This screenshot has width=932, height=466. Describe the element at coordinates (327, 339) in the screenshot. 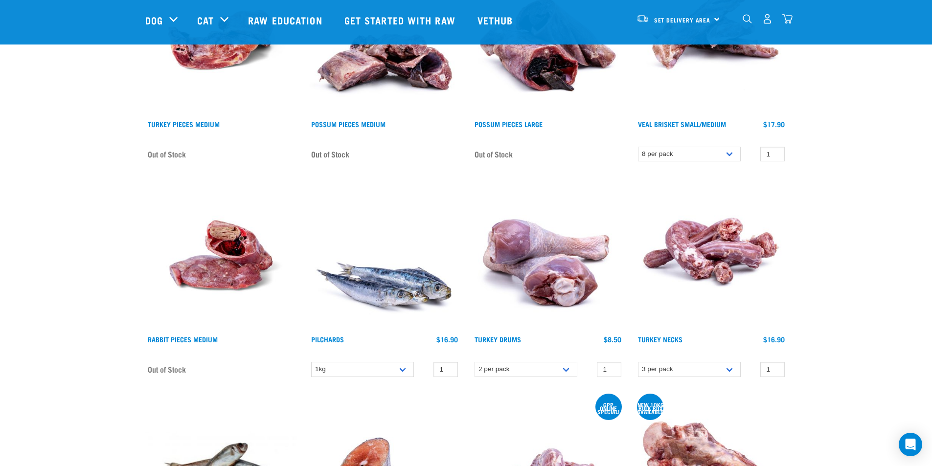

I see `a: Pilchards` at that location.